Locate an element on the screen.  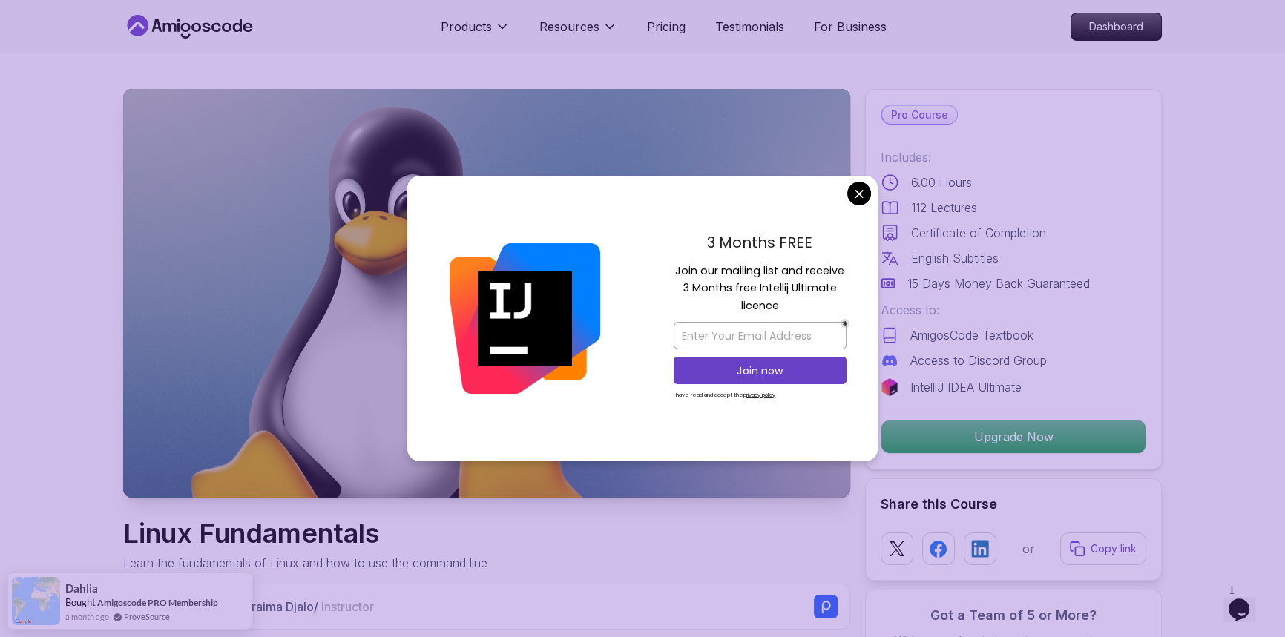
p: Certificate of Completion is located at coordinates (978, 233).